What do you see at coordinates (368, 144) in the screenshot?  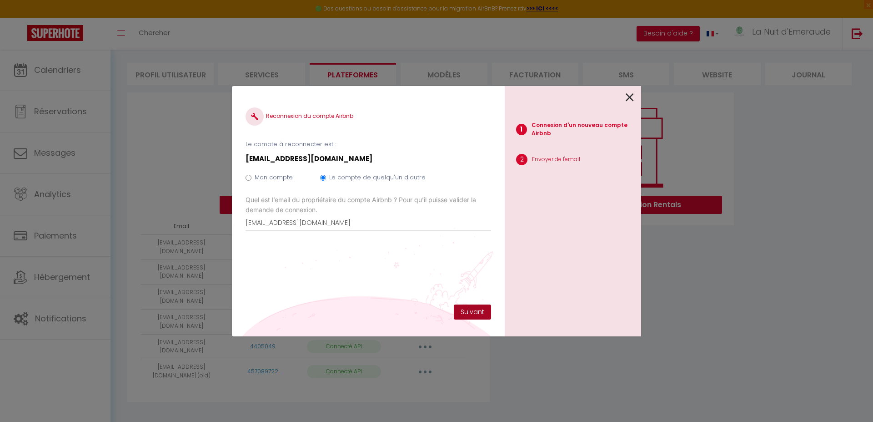 I see `p: Le compte à reconnecter est :` at bounding box center [368, 144].